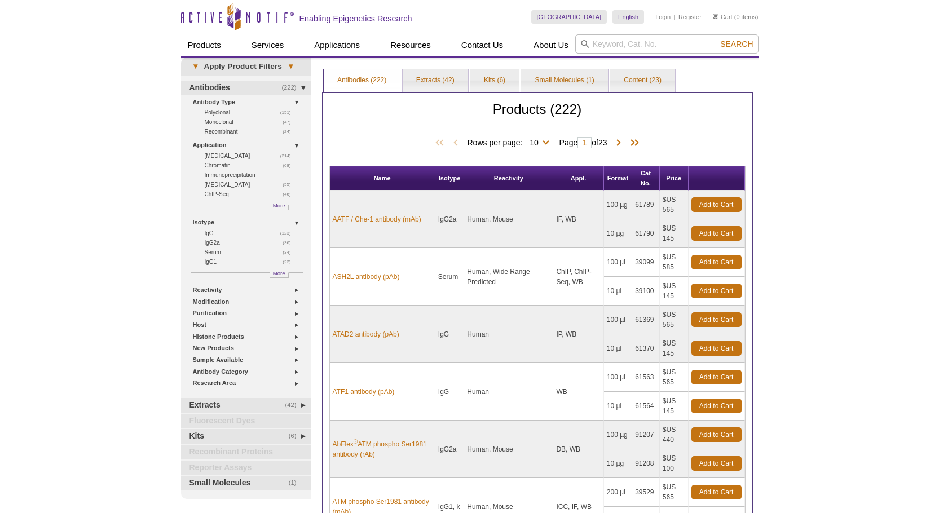 The height and width of the screenshot is (513, 939). I want to click on a: Products, so click(204, 45).